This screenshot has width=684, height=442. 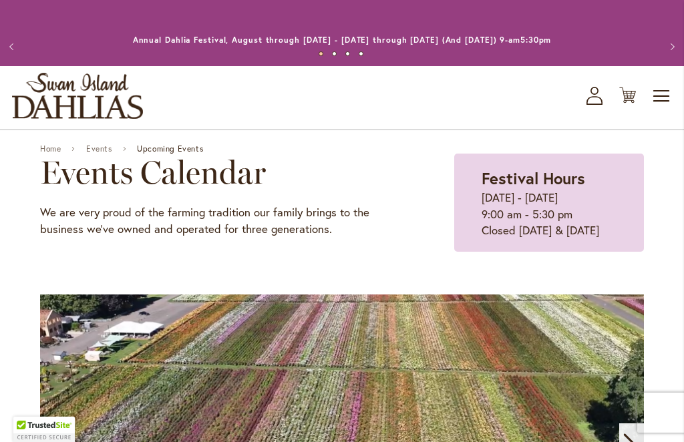 I want to click on button: 3 of 4, so click(x=347, y=53).